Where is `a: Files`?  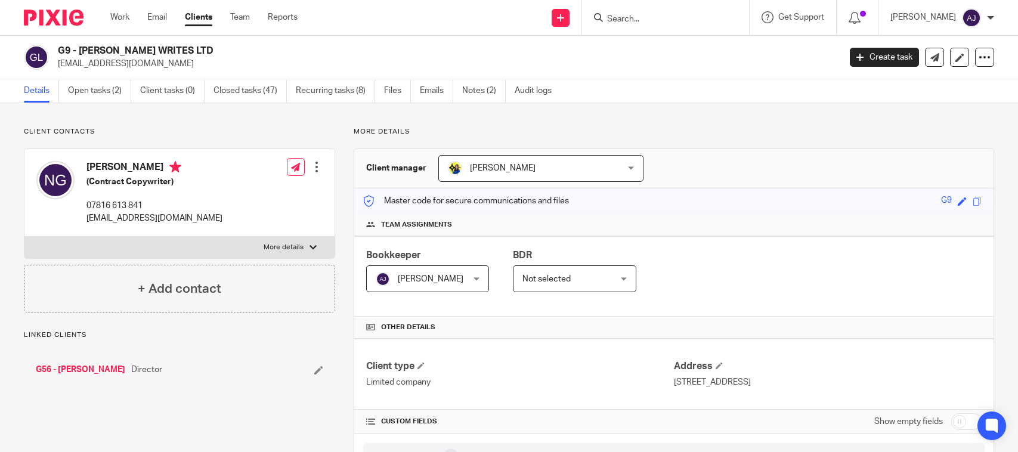
a: Files is located at coordinates (397, 91).